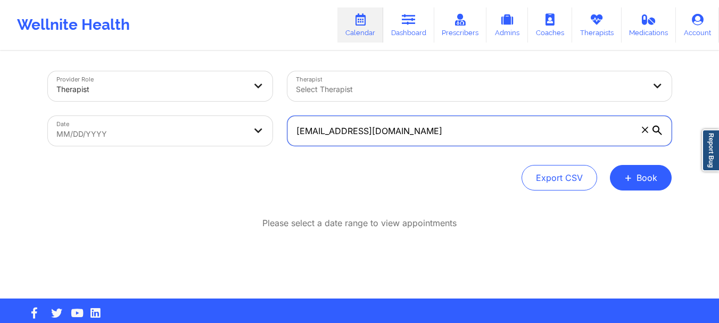 The height and width of the screenshot is (323, 719). What do you see at coordinates (479, 131) in the screenshot?
I see `input: Search by patient email` at bounding box center [479, 131].